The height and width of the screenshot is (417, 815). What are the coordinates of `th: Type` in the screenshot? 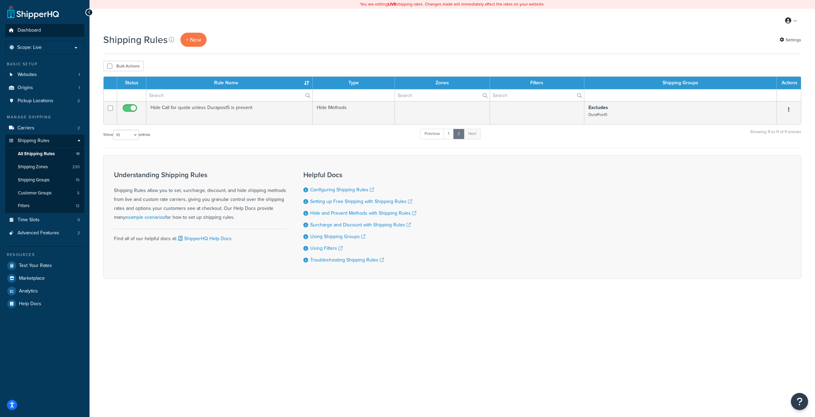 It's located at (353, 83).